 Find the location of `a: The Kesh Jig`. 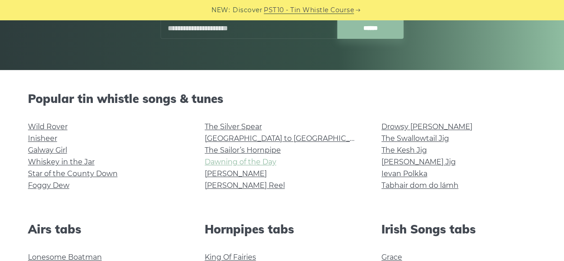

a: The Kesh Jig is located at coordinates (404, 150).